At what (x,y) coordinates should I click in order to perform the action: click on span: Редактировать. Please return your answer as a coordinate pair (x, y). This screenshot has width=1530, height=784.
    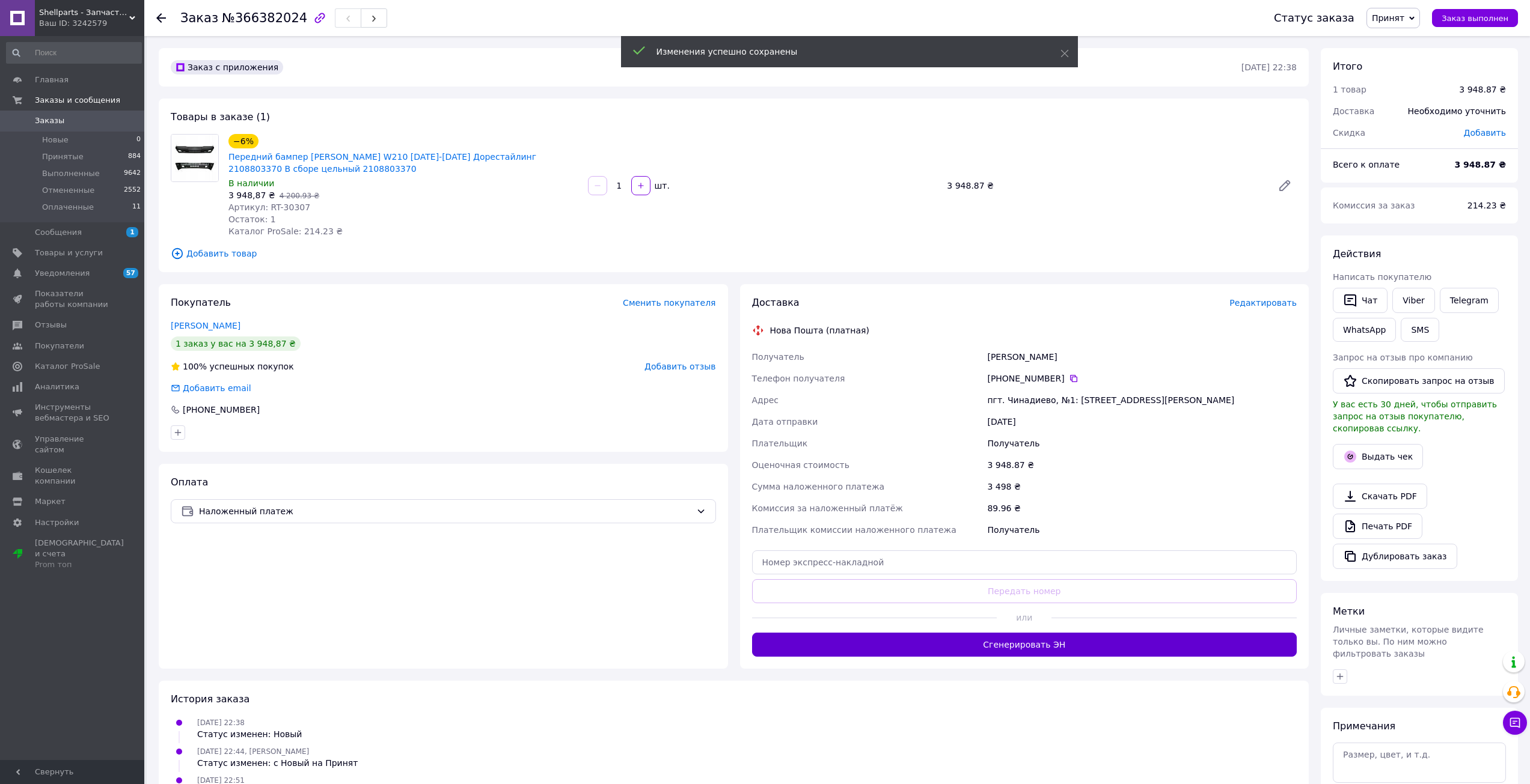
    Looking at the image, I should click on (1263, 303).